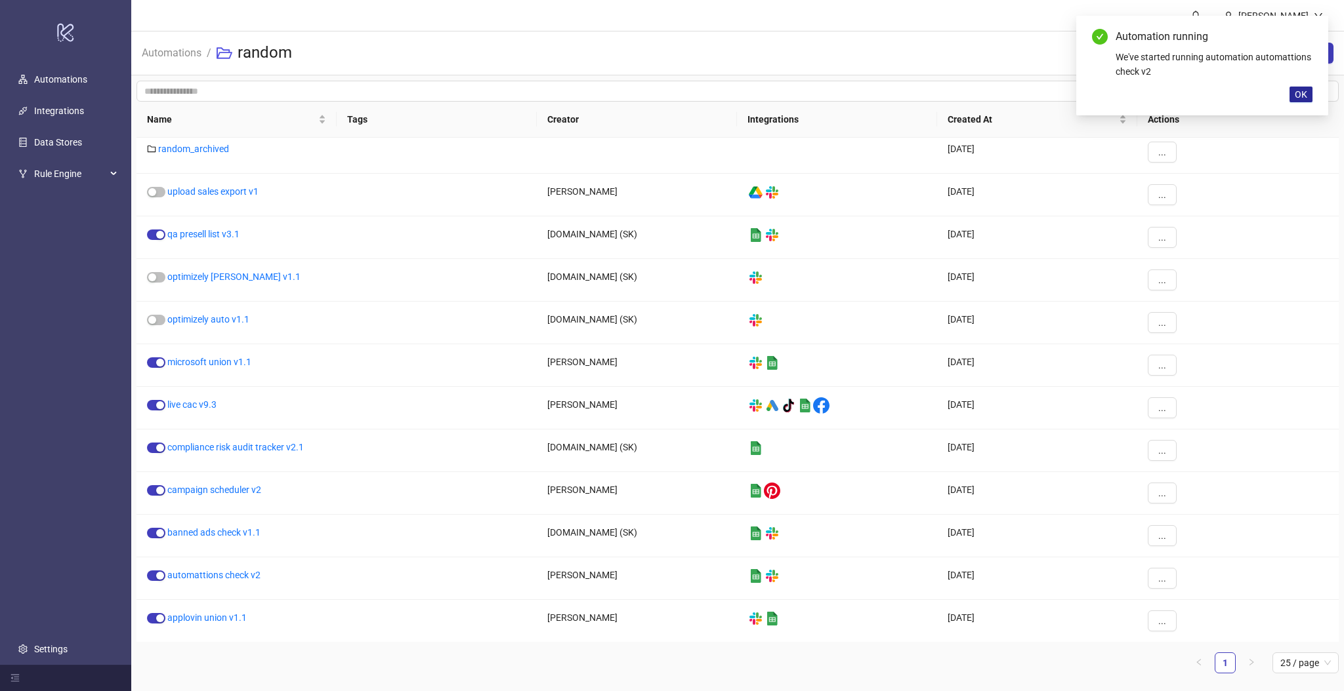 The height and width of the screenshot is (691, 1344). I want to click on span: left, so click(1199, 663).